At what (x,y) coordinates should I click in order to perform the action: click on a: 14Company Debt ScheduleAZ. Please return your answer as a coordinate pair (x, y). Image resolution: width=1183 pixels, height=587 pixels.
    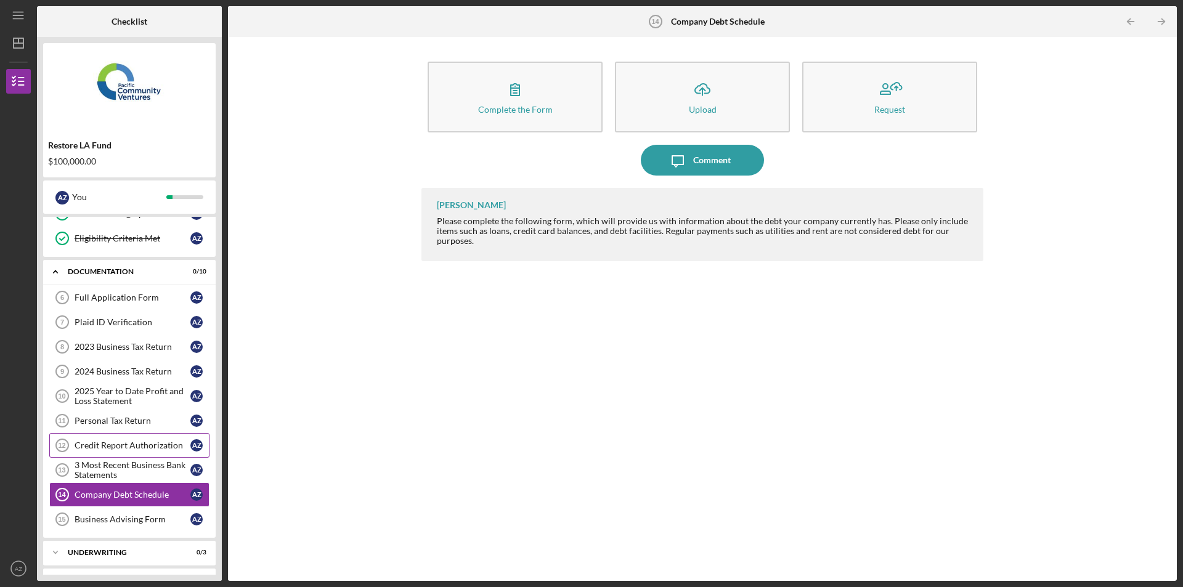
    Looking at the image, I should click on (129, 495).